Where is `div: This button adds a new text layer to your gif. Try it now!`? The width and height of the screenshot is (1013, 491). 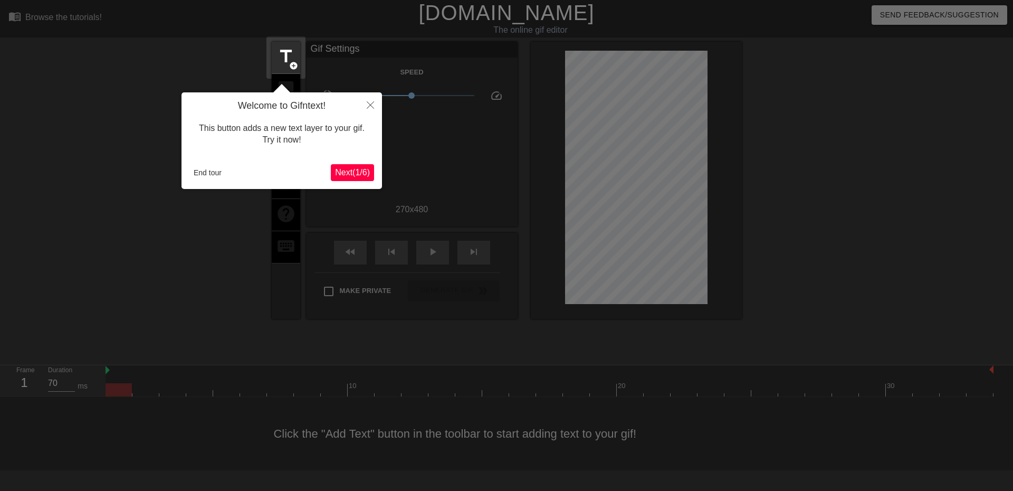
div: This button adds a new text layer to your gif. Try it now! is located at coordinates (282, 134).